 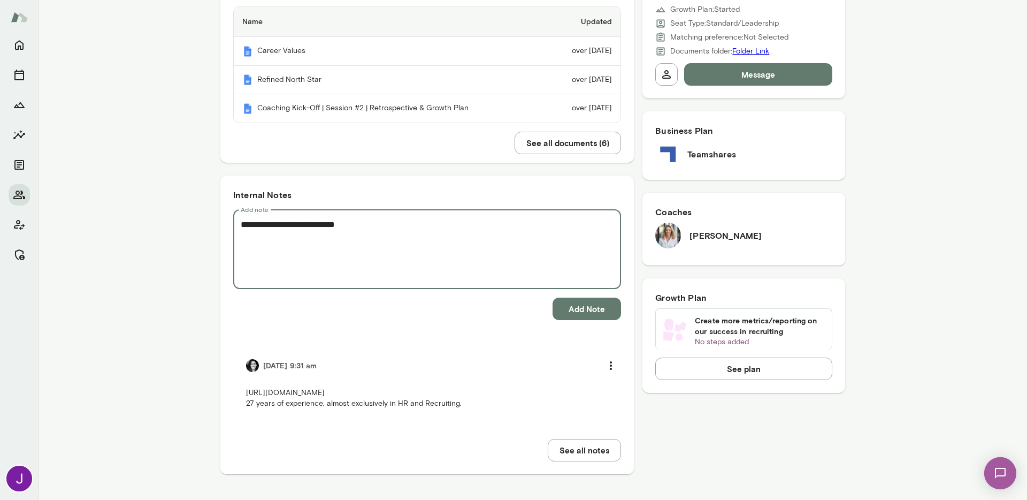 I want to click on th: Refined North Star, so click(x=391, y=80).